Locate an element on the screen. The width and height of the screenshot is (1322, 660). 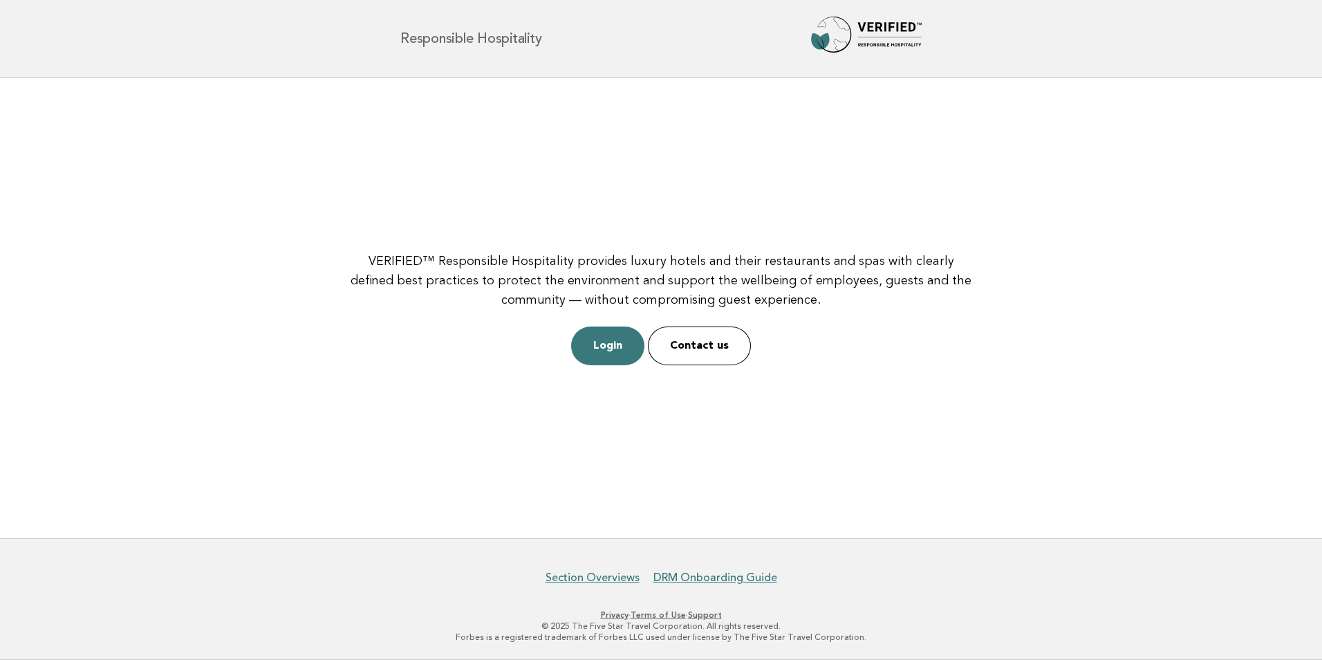
a: Terms of Use is located at coordinates (658, 615).